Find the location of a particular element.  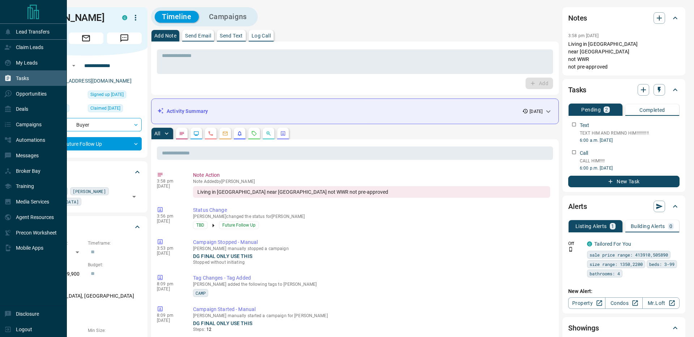

span: Message is located at coordinates (124, 38).